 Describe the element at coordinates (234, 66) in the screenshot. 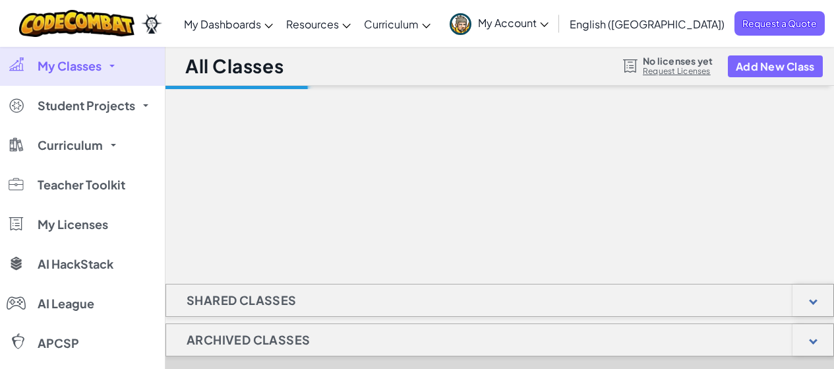

I see `h1: All Classes` at that location.